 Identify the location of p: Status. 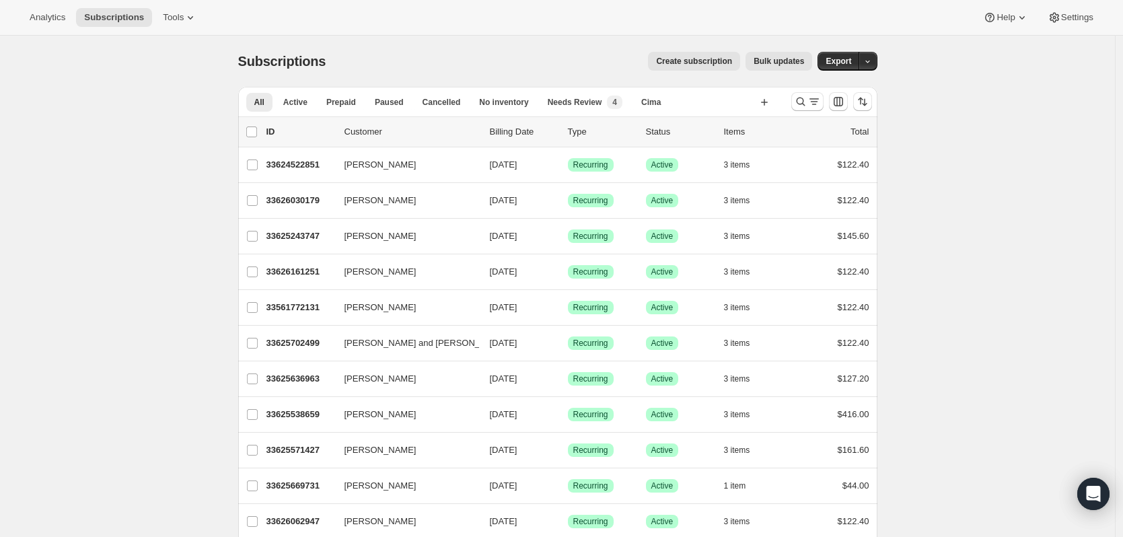
(680, 132).